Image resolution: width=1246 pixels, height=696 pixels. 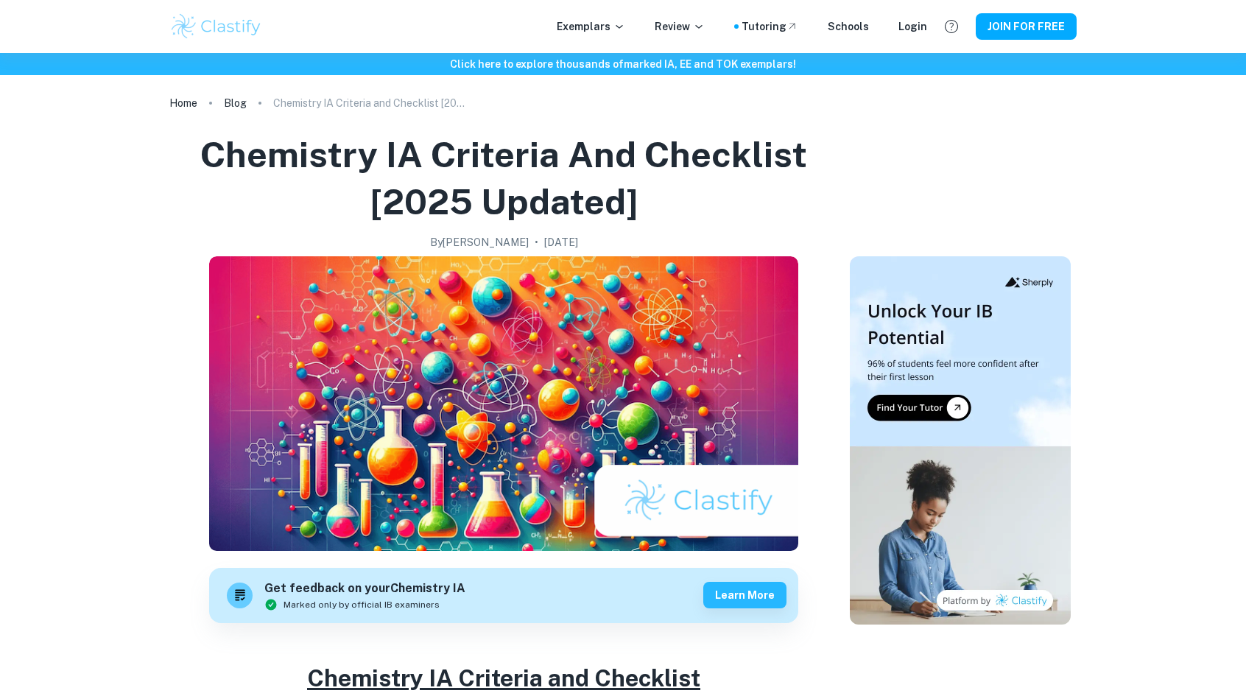 I want to click on u: Chemistry IA Criteria and Checklist, so click(x=504, y=677).